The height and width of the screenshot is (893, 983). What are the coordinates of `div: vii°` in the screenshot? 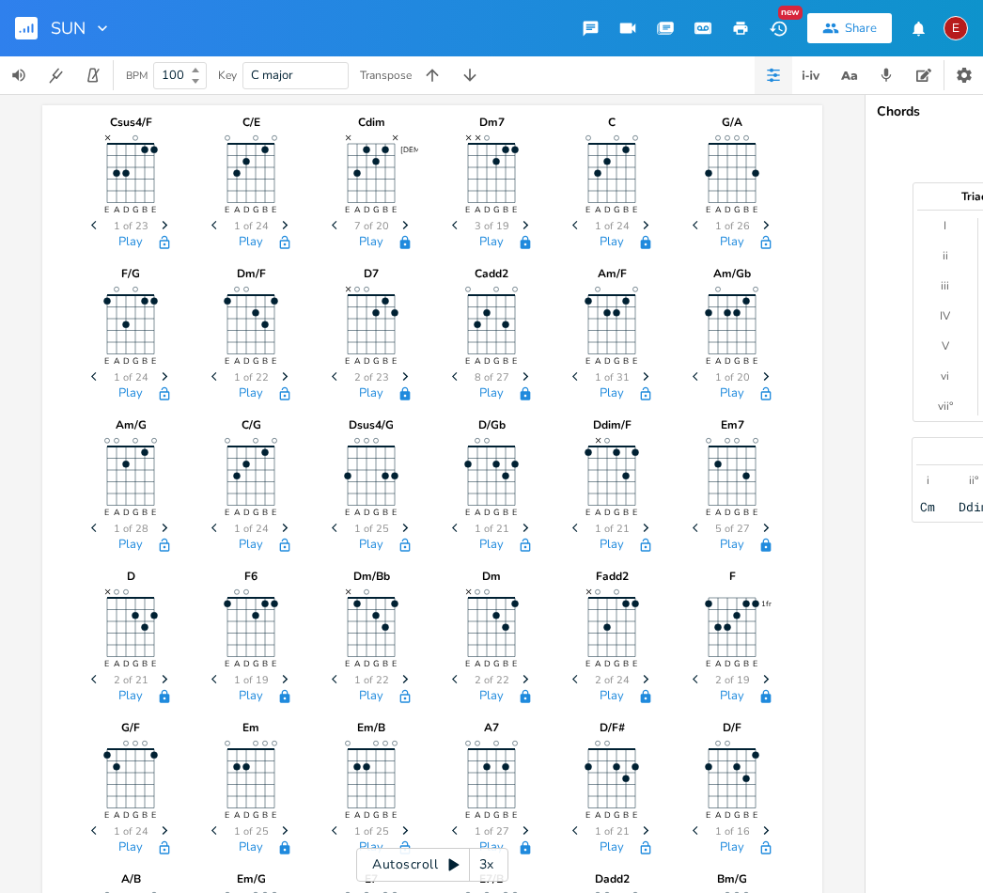 It's located at (946, 406).